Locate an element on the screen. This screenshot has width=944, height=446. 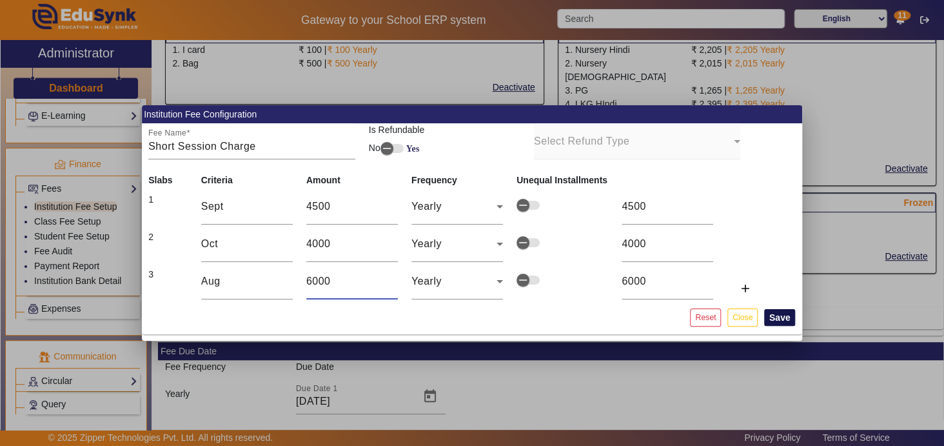
th: Amount is located at coordinates (352, 180).